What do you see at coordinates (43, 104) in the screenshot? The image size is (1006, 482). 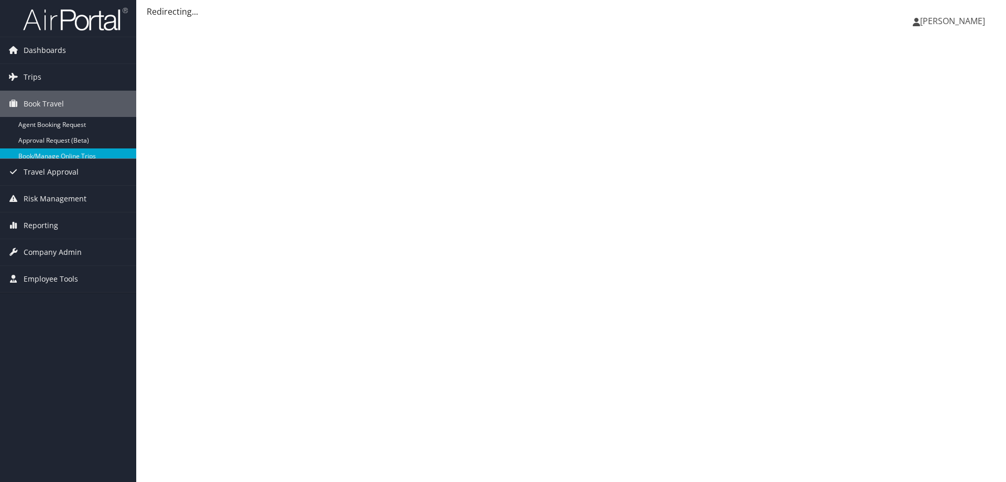 I see `span: Book Travel` at bounding box center [43, 104].